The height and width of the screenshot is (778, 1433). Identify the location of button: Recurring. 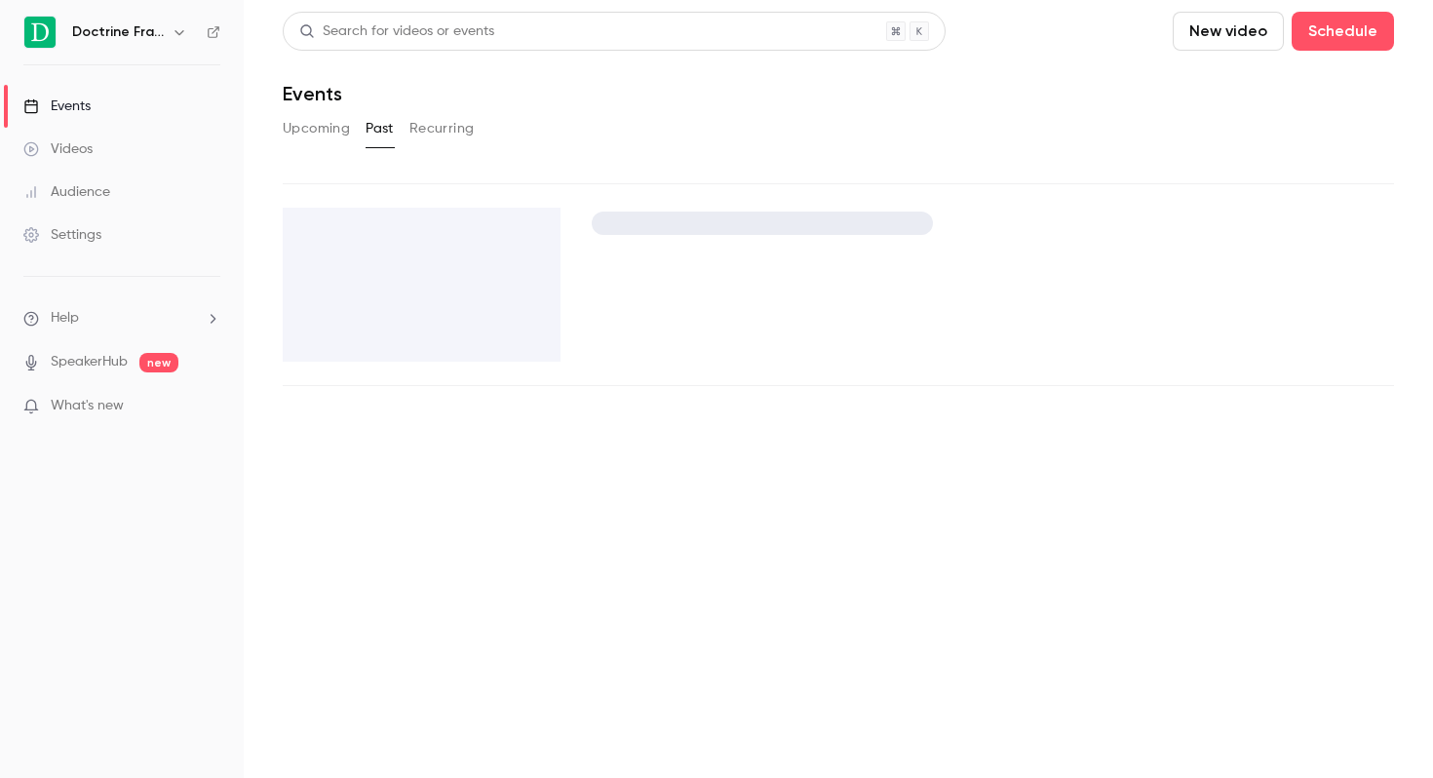
(442, 129).